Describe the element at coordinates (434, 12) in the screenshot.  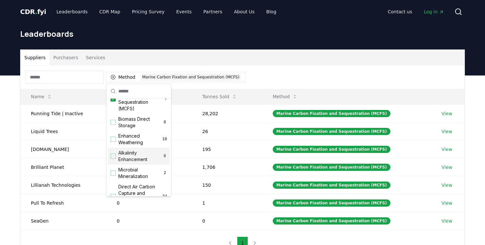
I see `span: Log in` at that location.